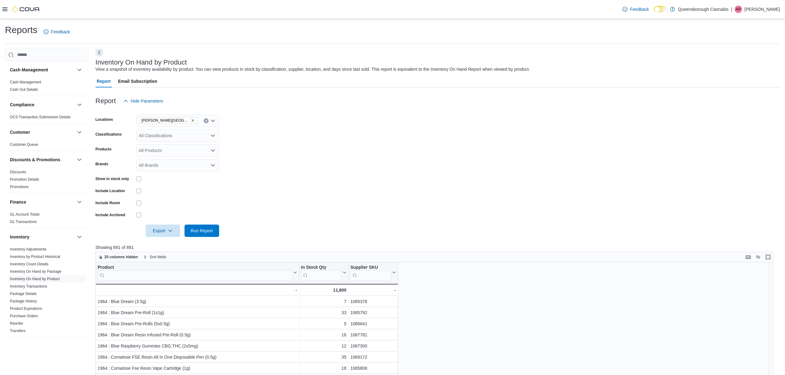 This screenshot has height=375, width=785. What do you see at coordinates (99, 53) in the screenshot?
I see `button: Next` at bounding box center [99, 53].